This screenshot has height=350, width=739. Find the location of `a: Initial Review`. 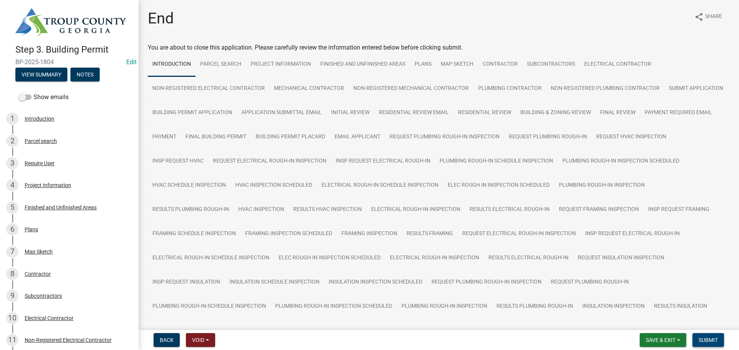

a: Initial Review is located at coordinates (350, 113).